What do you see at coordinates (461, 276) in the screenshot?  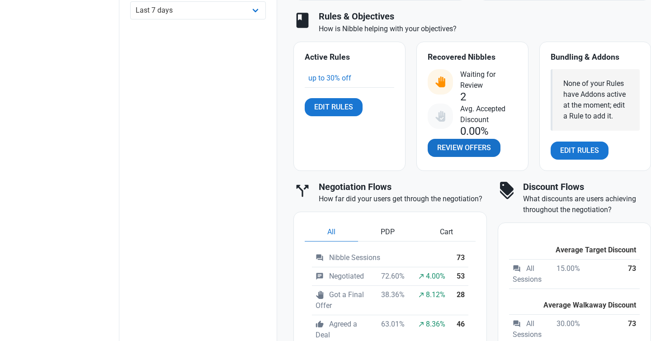 I see `th: 53` at bounding box center [461, 276].